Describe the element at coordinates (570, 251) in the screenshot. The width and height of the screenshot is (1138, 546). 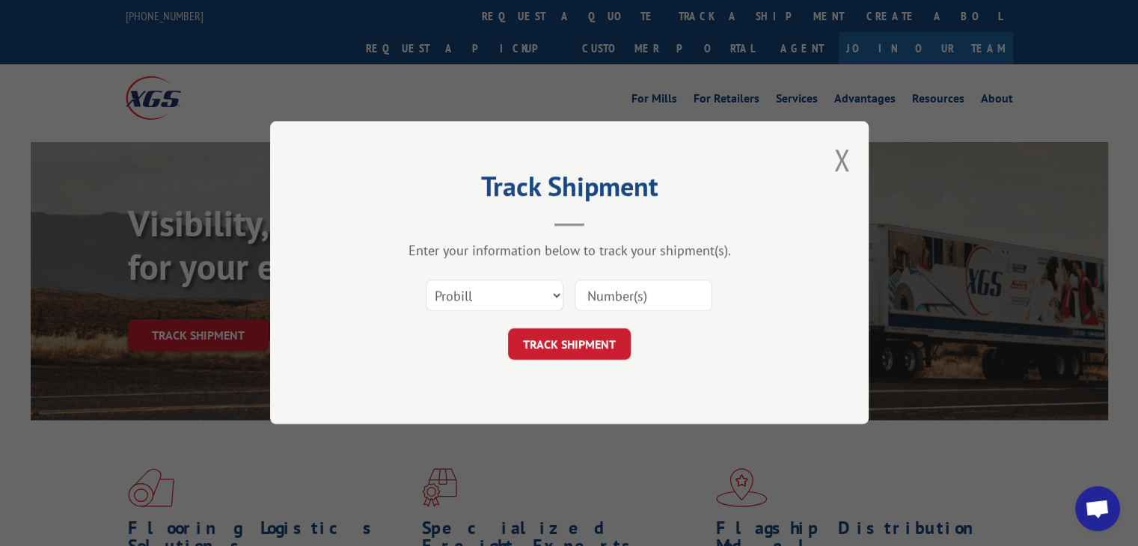
I see `div: Enter your information below to track your shipment(s).` at that location.